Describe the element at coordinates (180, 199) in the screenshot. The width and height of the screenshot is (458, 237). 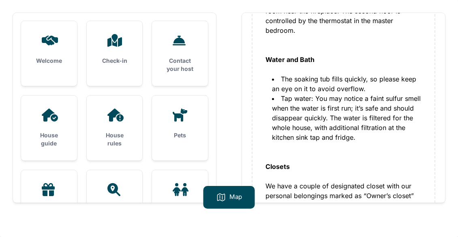
I see `a: Wellness` at that location.